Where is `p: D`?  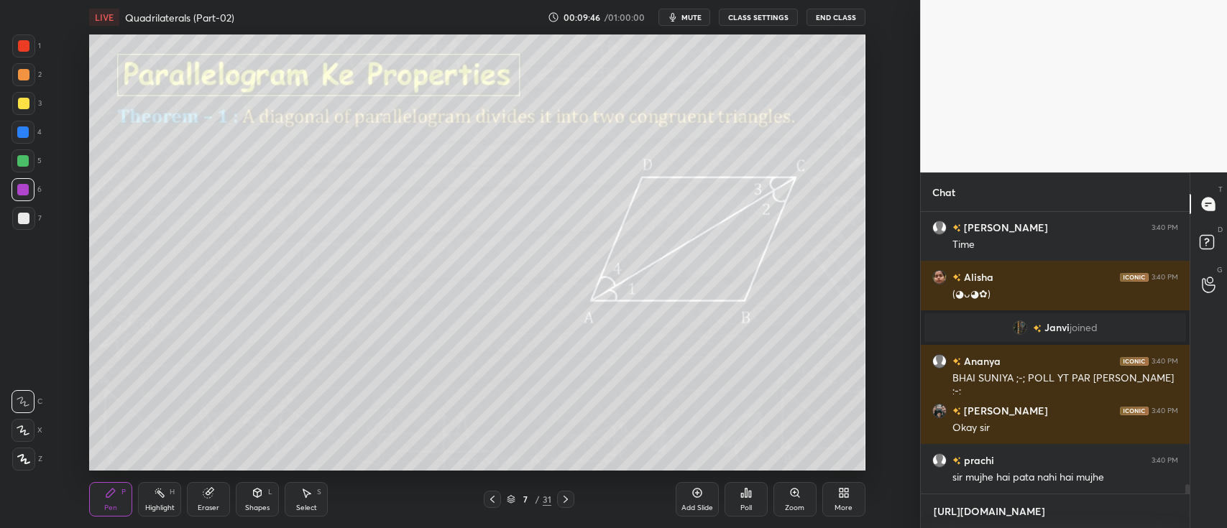
p: D is located at coordinates (1219, 229).